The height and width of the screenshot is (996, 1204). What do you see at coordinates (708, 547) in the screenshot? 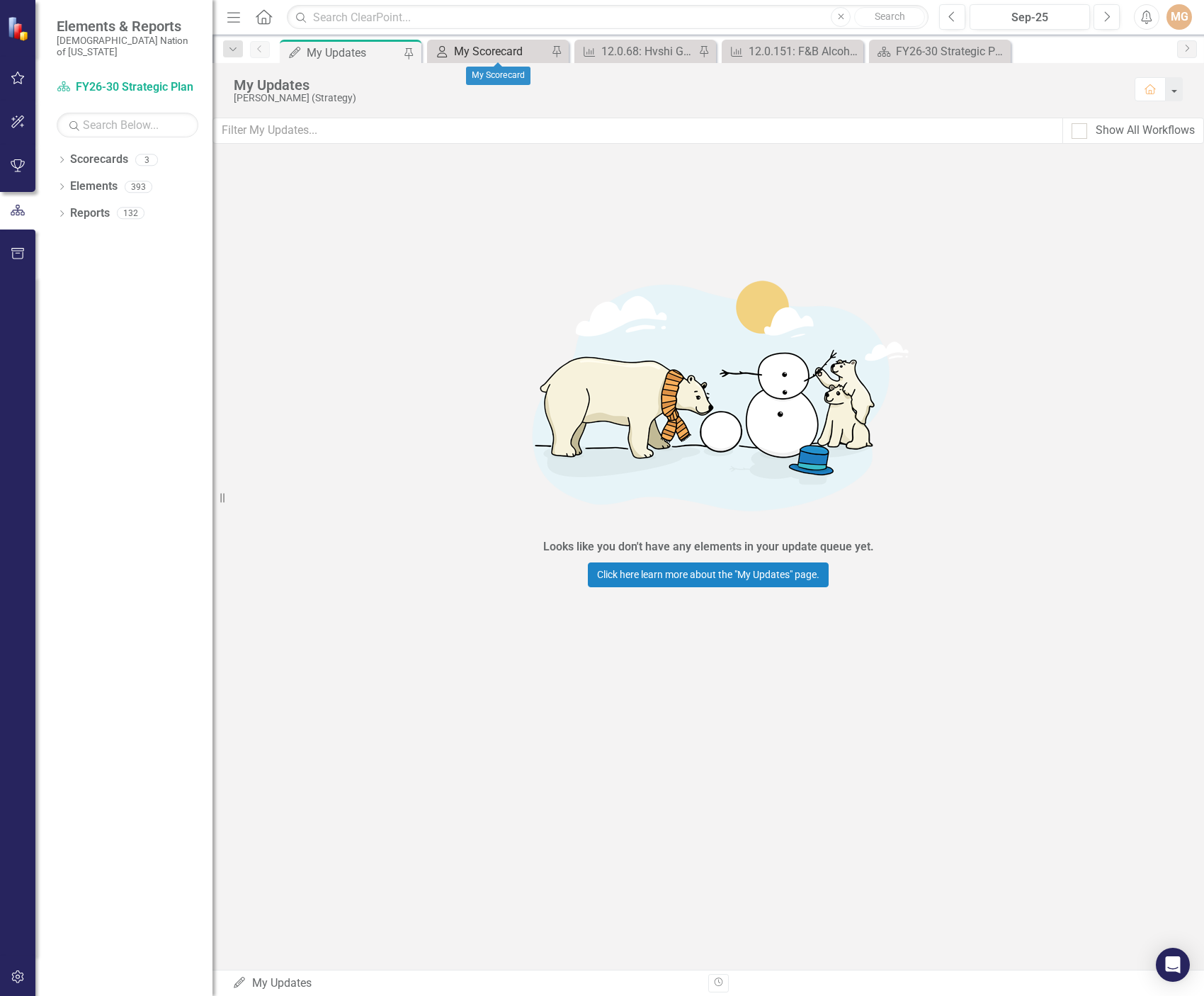
I see `div: Looks like you don't have any elements in your update queue yet.` at bounding box center [708, 547].